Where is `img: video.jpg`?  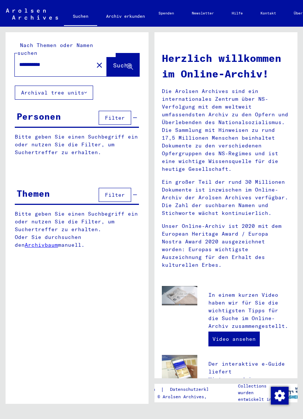 img: video.jpg is located at coordinates (180, 295).